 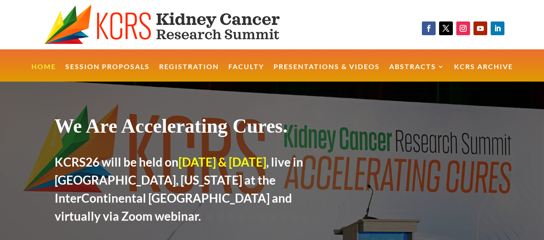 I want to click on img: KCRS generic logo wide, so click(x=176, y=25).